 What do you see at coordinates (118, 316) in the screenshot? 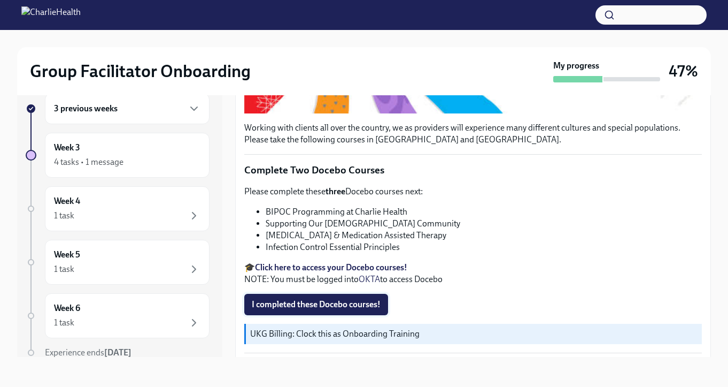
I see `a: Week 61 task` at bounding box center [118, 316].